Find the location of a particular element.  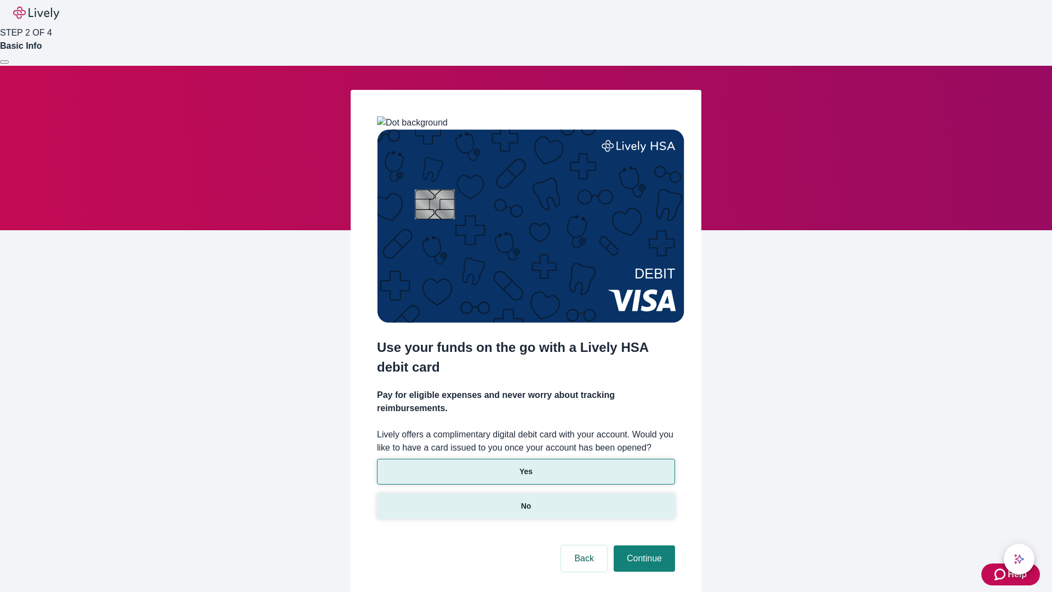

button: Yes is located at coordinates (526, 471).